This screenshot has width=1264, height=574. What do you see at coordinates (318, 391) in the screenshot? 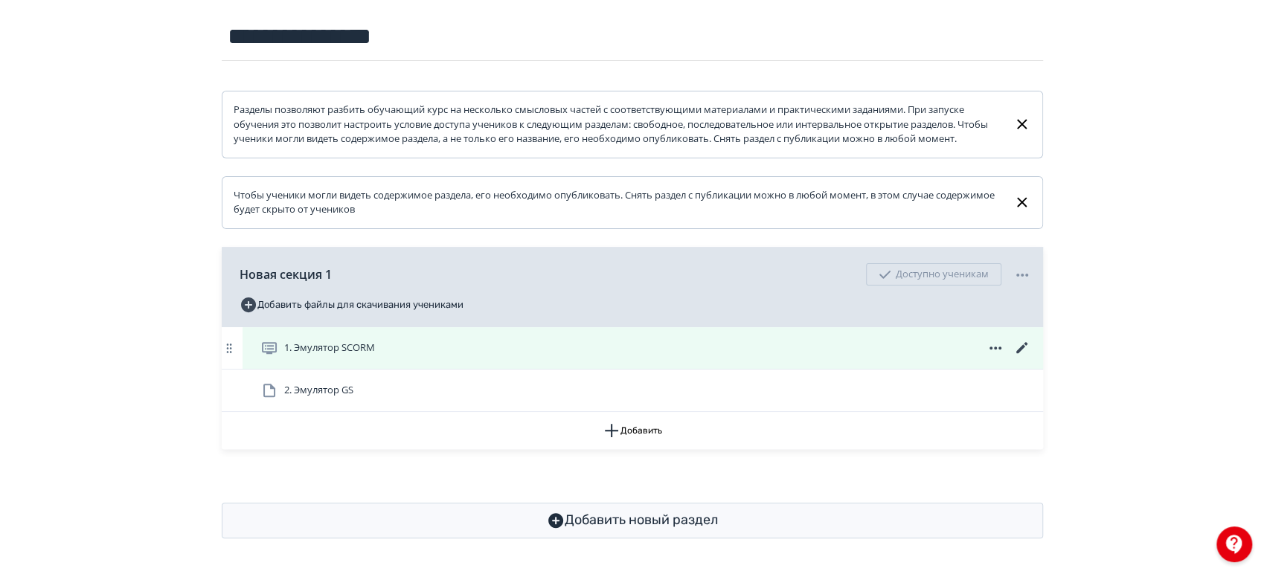
I see `span: 2. Эмулятор GS` at bounding box center [318, 391].